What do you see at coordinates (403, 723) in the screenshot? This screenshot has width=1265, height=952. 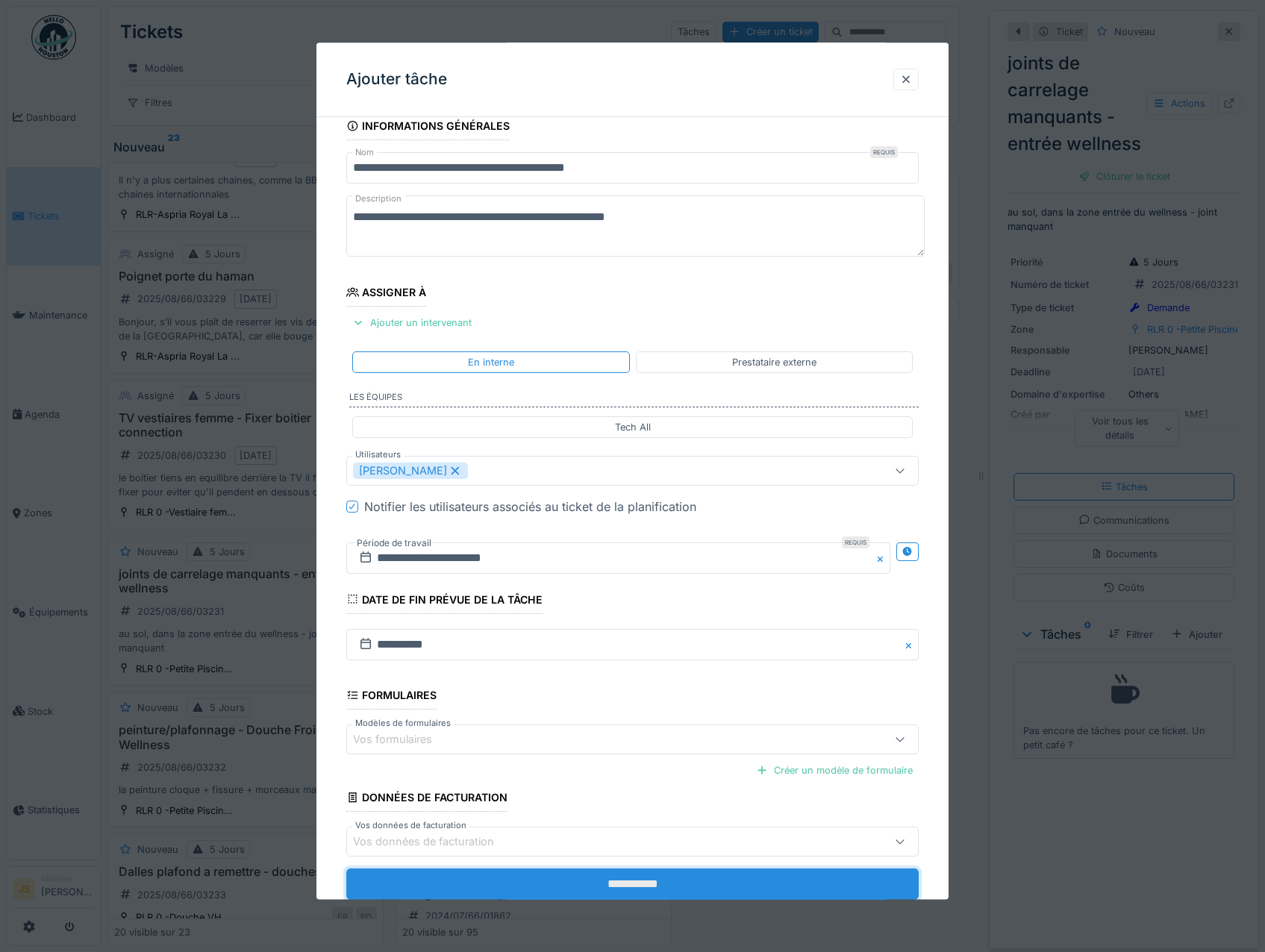 I see `label: Modèles de formulaires` at bounding box center [403, 723].